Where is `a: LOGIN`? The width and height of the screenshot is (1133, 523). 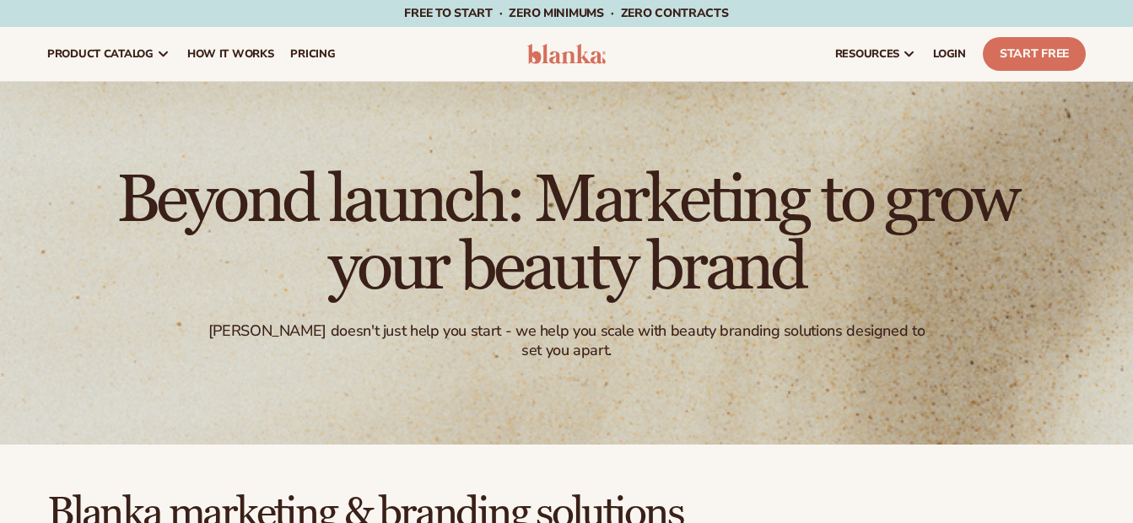 a: LOGIN is located at coordinates (949, 54).